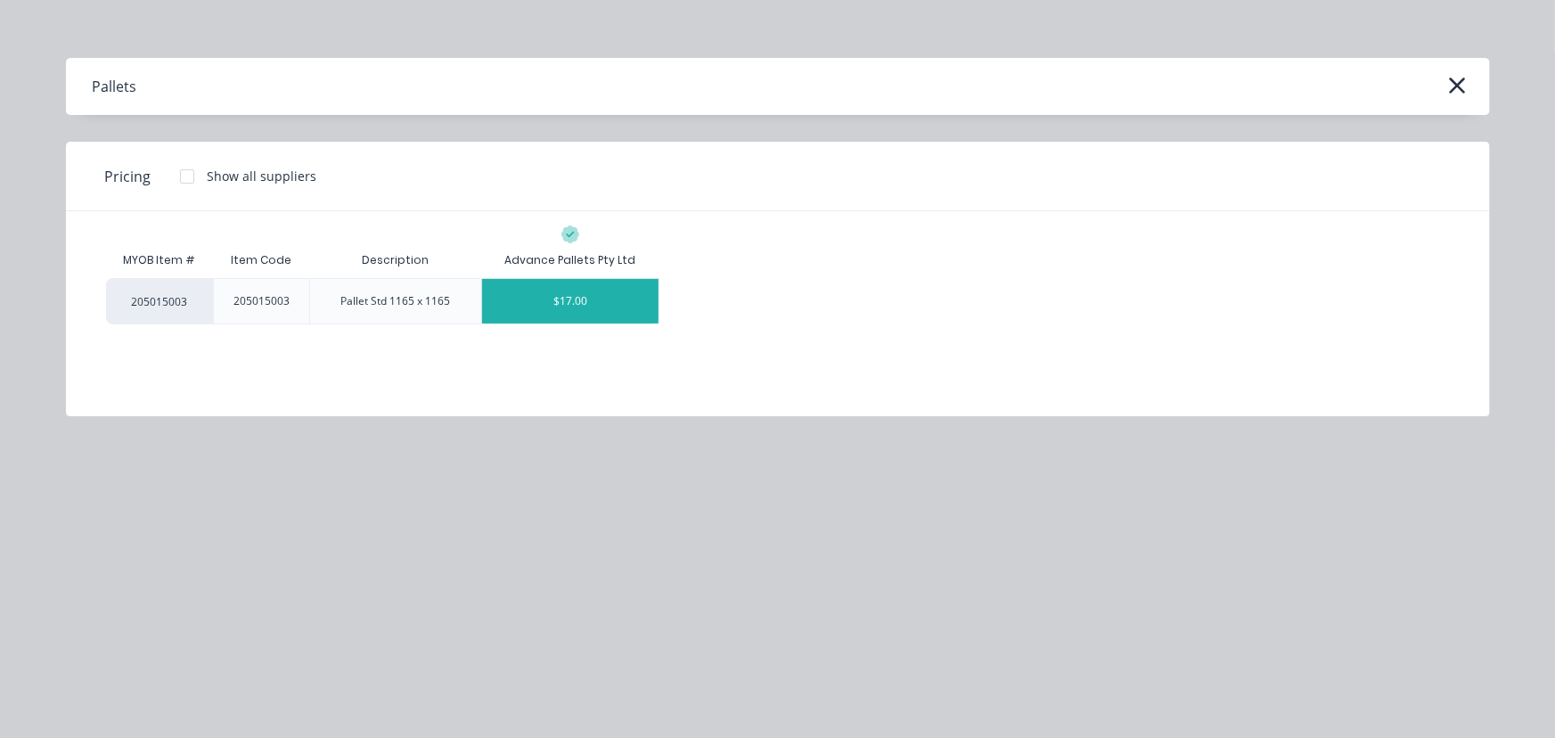  Describe the element at coordinates (261, 260) in the screenshot. I see `div: Item Code` at that location.